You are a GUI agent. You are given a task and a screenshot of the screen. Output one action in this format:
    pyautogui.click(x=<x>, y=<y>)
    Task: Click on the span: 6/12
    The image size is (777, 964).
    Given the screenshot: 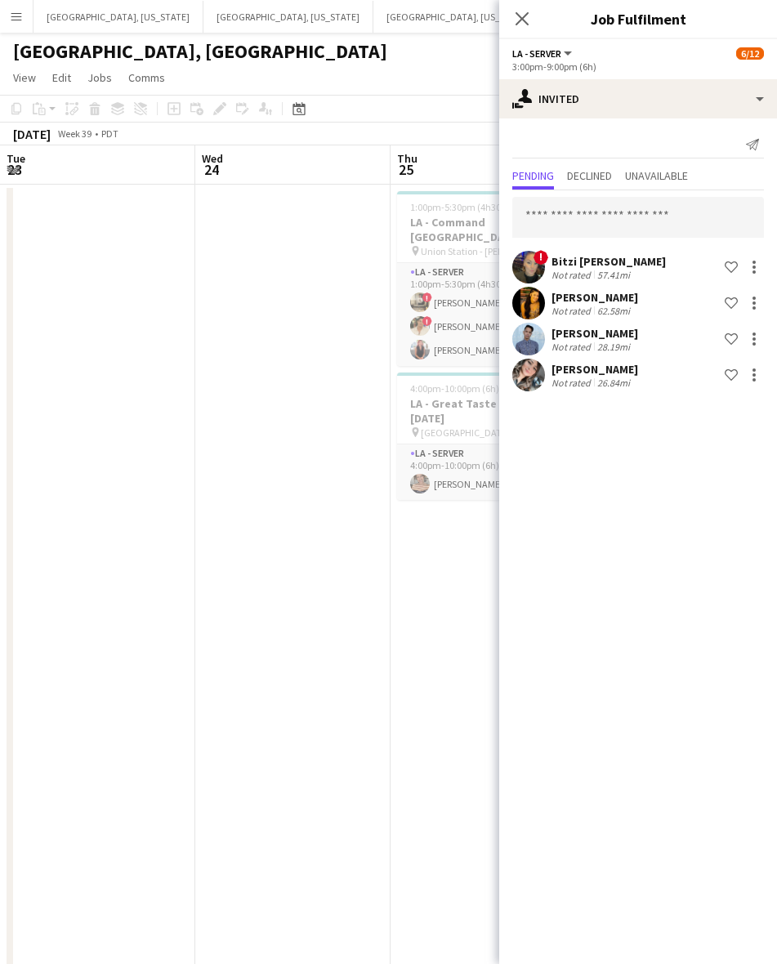 What is the action you would take?
    pyautogui.click(x=750, y=53)
    